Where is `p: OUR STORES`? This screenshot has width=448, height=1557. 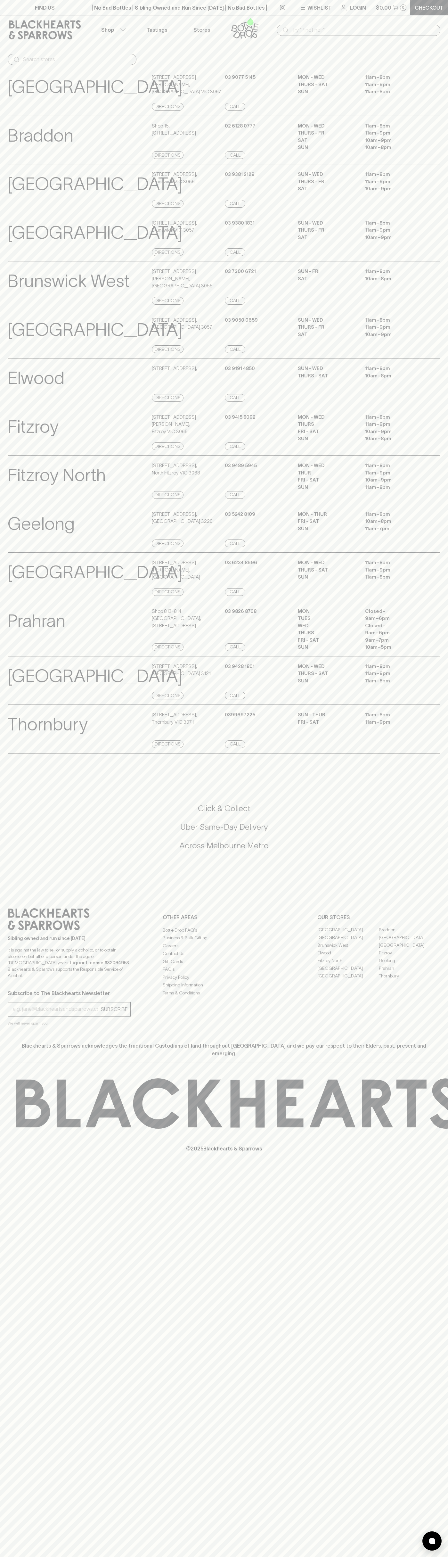 p: OUR STORES is located at coordinates (379, 917).